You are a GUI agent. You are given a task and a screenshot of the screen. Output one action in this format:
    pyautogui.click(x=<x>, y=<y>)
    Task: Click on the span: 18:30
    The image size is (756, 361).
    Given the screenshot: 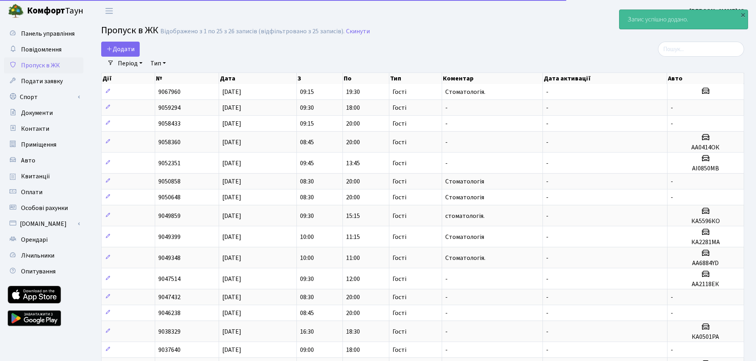 What is the action you would take?
    pyautogui.click(x=353, y=332)
    